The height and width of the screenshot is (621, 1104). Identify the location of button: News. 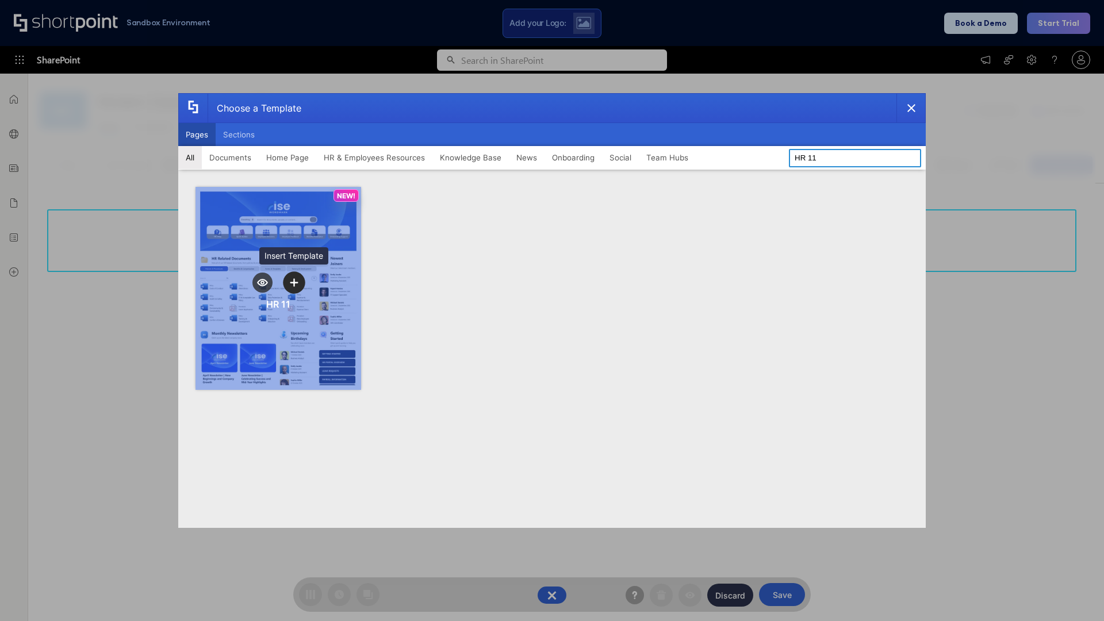
(527, 158).